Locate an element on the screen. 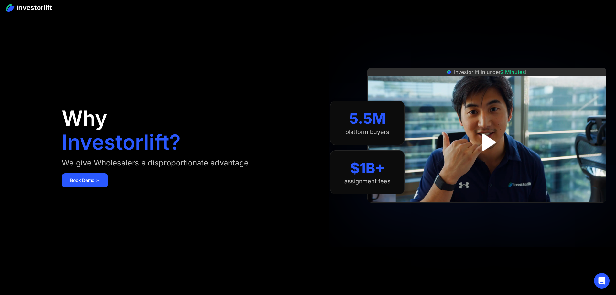 This screenshot has width=616, height=295. div: $1B+ is located at coordinates (367, 168).